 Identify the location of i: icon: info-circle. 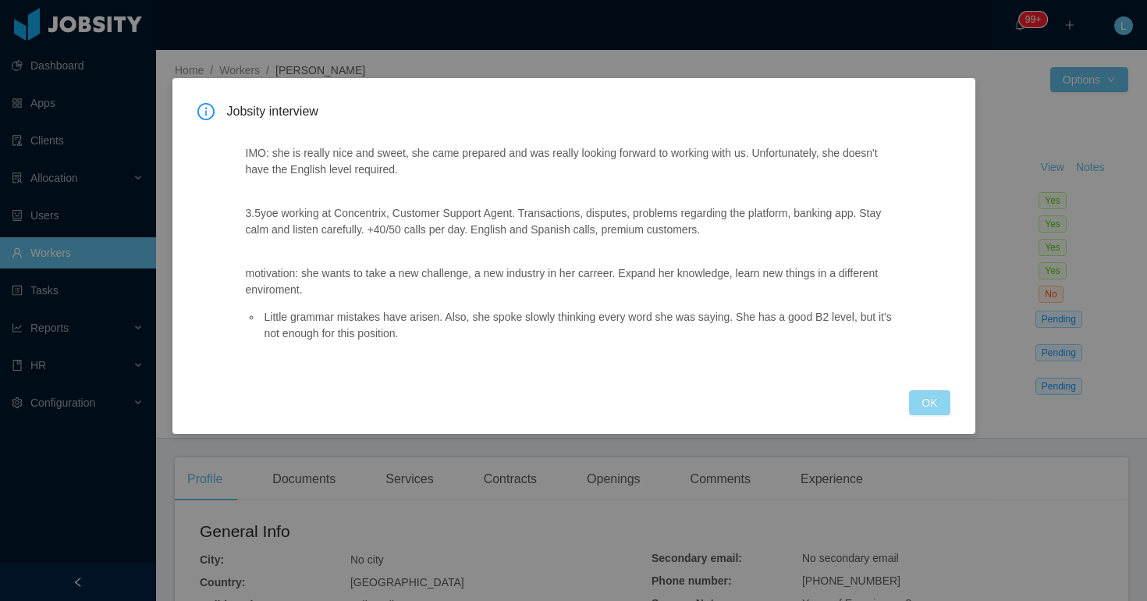
(206, 112).